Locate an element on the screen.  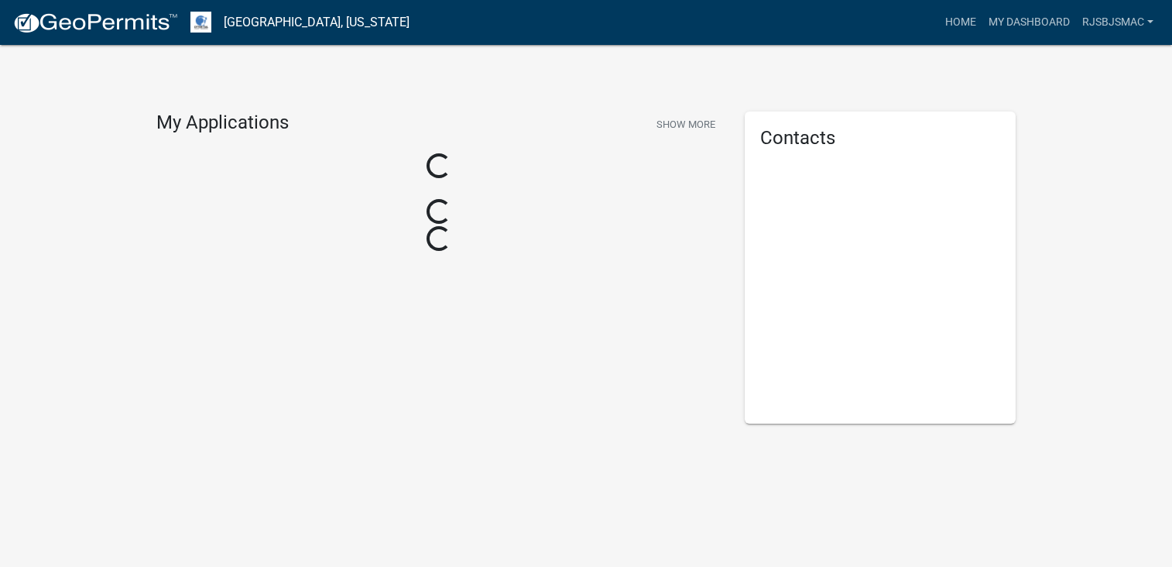
h4: My Applications is located at coordinates (222, 123).